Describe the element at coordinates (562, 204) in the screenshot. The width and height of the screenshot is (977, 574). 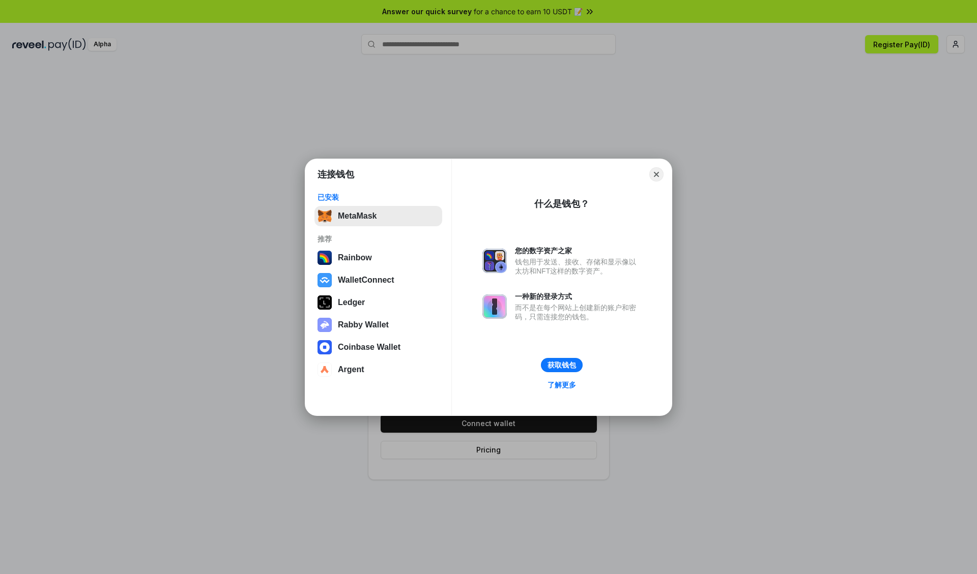
I see `div: 什么是钱包？` at that location.